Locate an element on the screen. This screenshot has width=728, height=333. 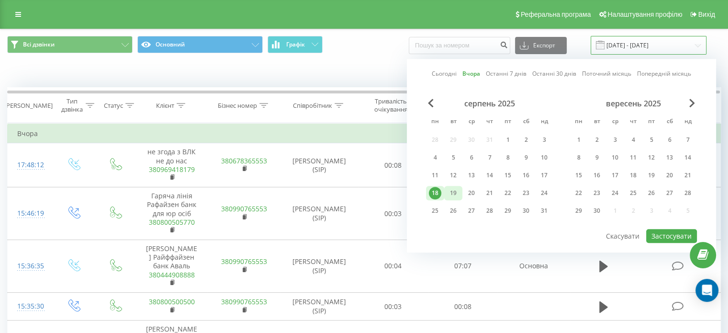
div: пн 11 серп 2025 р. is located at coordinates (435, 175).